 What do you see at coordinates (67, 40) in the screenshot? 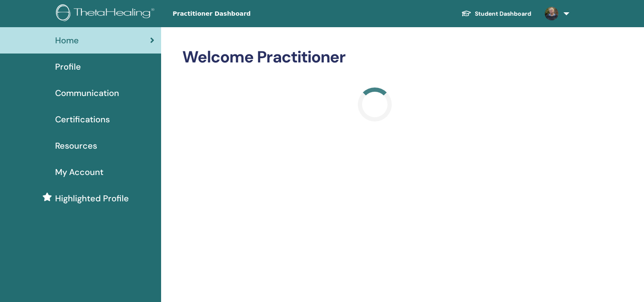
I see `span: Home` at bounding box center [67, 40].